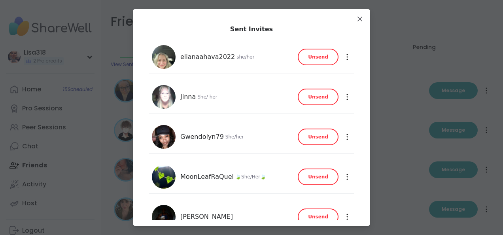 This screenshot has height=235, width=503. Describe the element at coordinates (164, 217) in the screenshot. I see `img: Sandra_D` at that location.